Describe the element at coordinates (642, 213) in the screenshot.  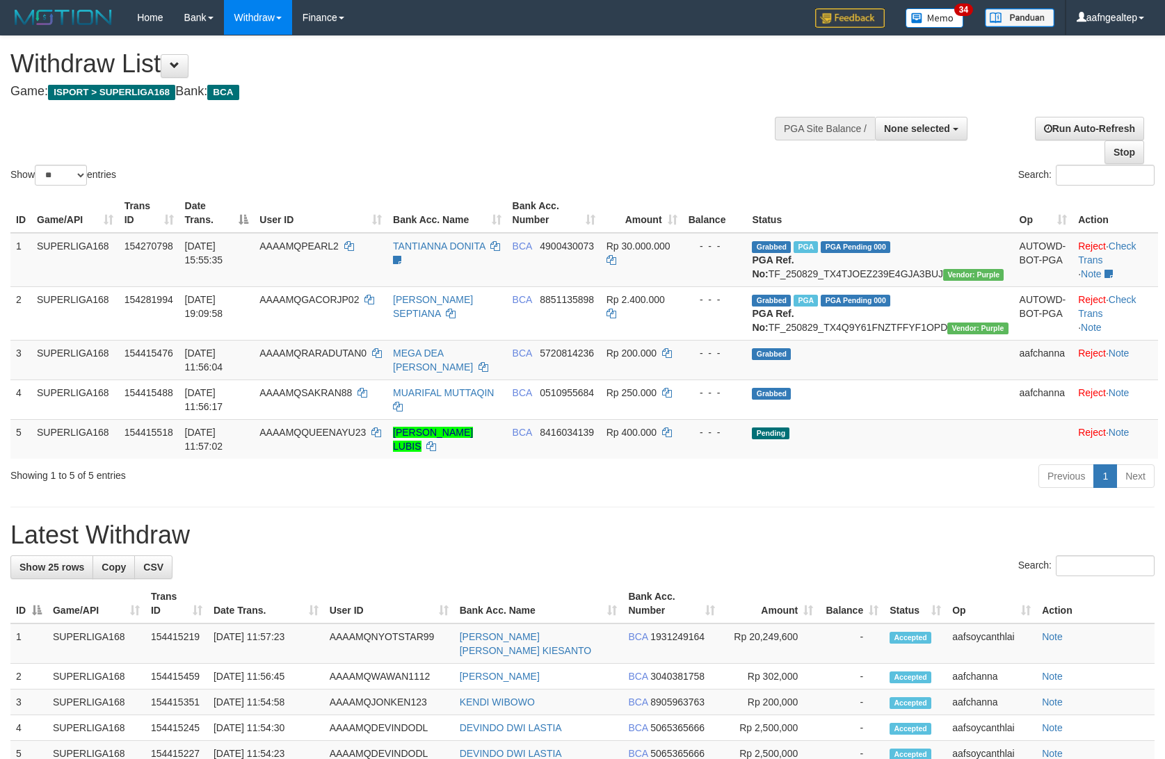
I see `th: Amount: activate to sort column ascending` at that location.